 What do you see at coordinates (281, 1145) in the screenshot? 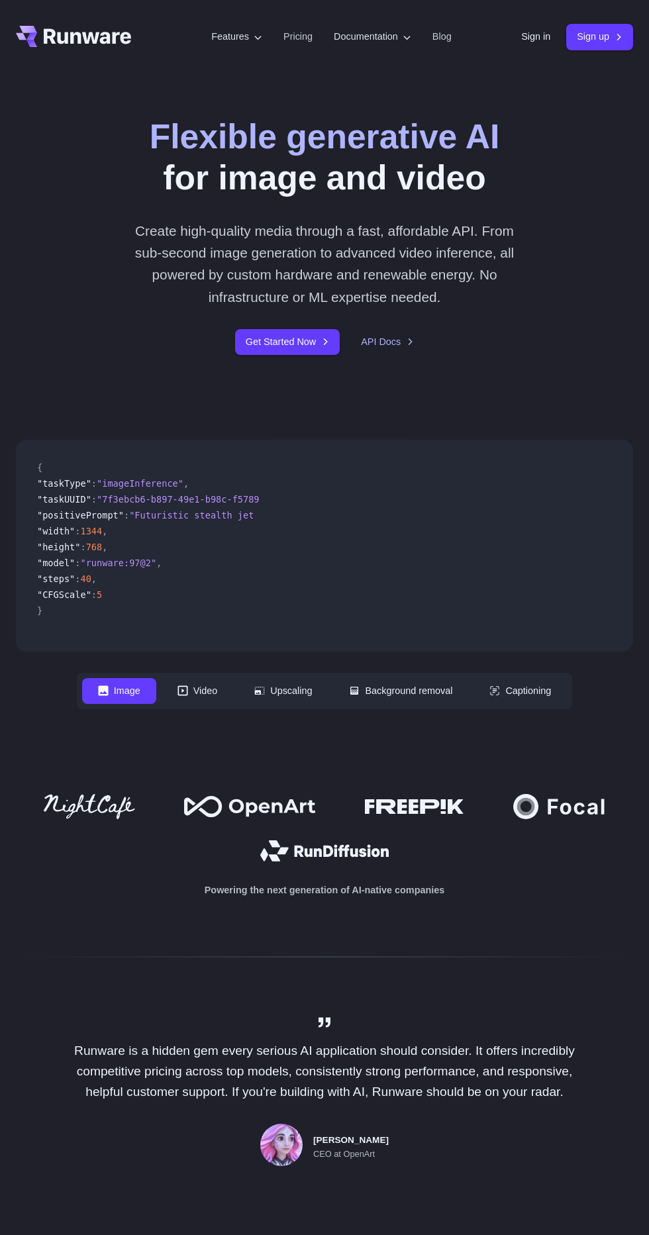
I see `img: Person` at bounding box center [281, 1145].